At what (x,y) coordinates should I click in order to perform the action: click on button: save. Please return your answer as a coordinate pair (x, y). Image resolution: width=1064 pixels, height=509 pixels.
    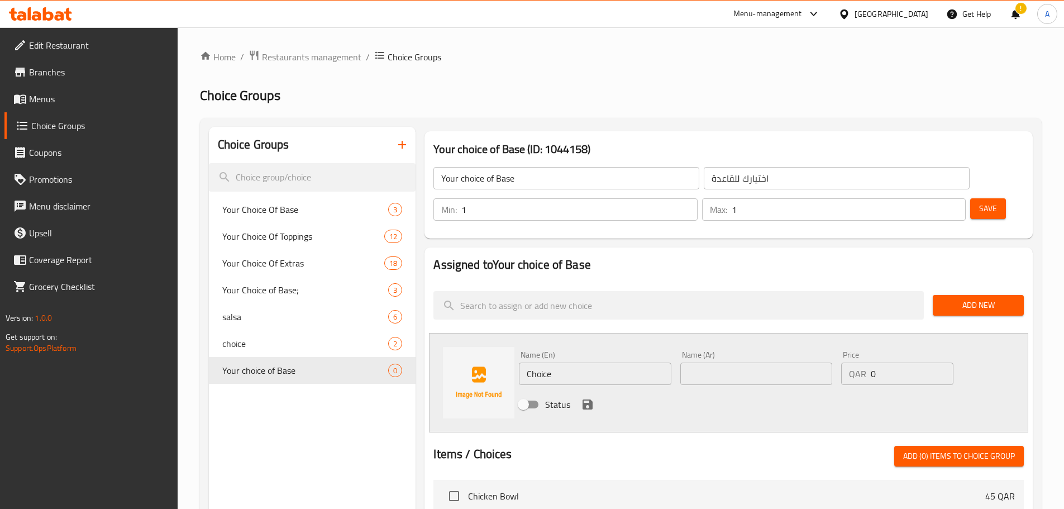
    Looking at the image, I should click on (588, 404).